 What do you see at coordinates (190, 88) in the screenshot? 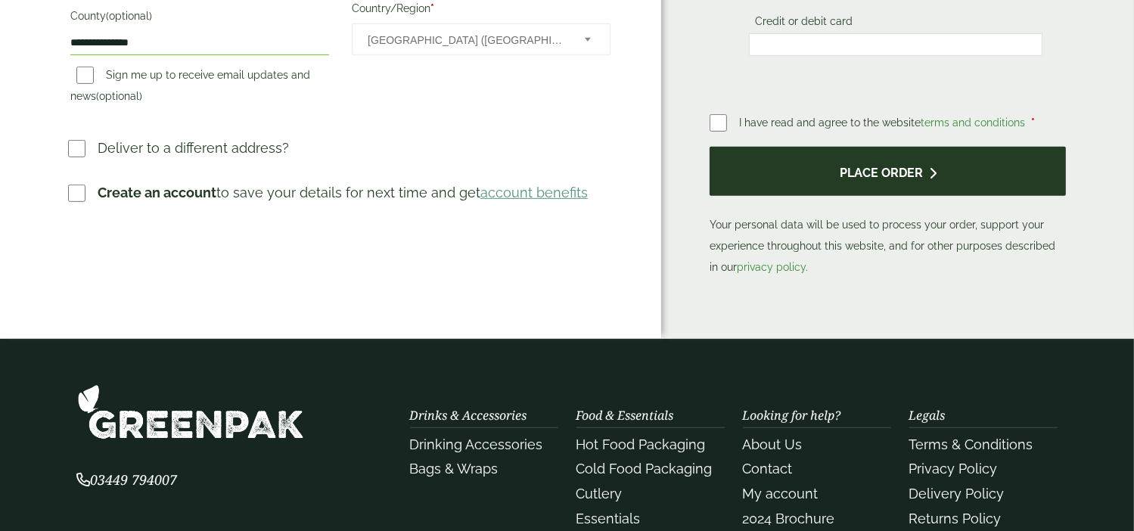
I see `label: Sign me up to receive email updates and news` at bounding box center [190, 88].